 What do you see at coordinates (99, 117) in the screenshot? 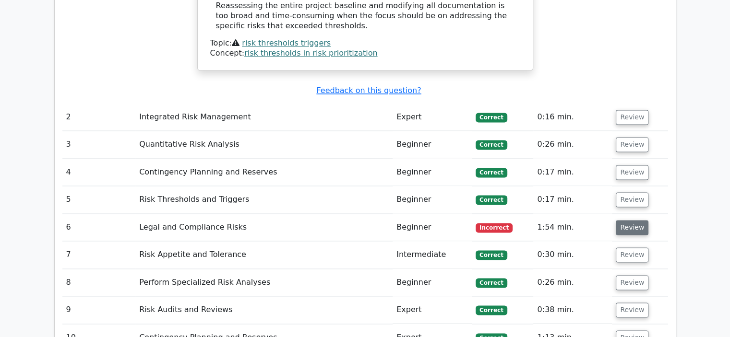
I see `td: 2` at bounding box center [99, 117].